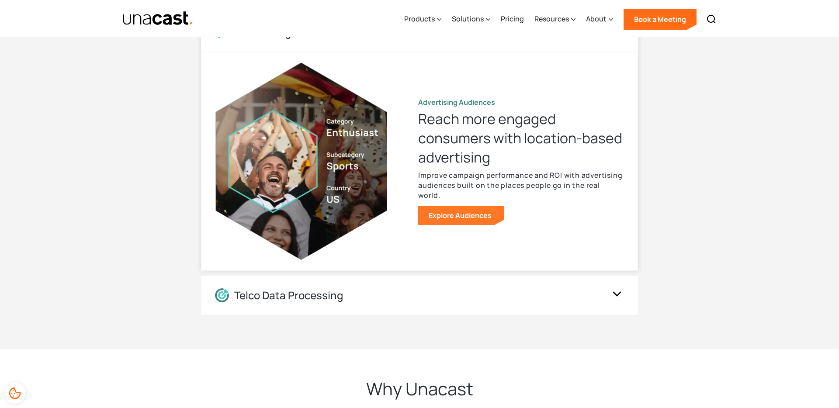 The width and height of the screenshot is (839, 408). Describe the element at coordinates (158, 18) in the screenshot. I see `a: home` at that location.